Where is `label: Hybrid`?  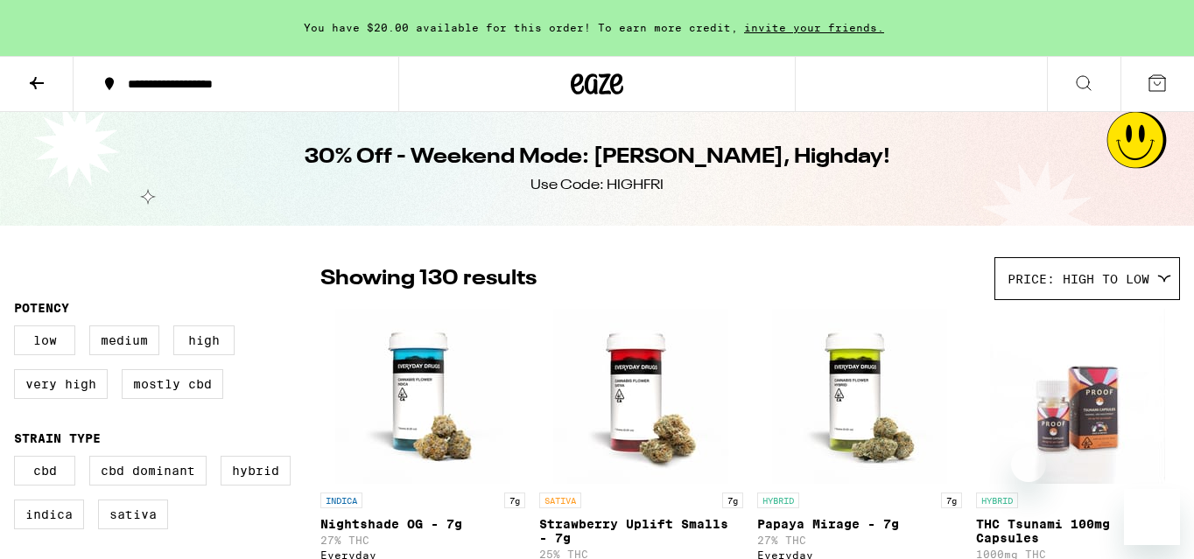 label: Hybrid is located at coordinates (256, 471).